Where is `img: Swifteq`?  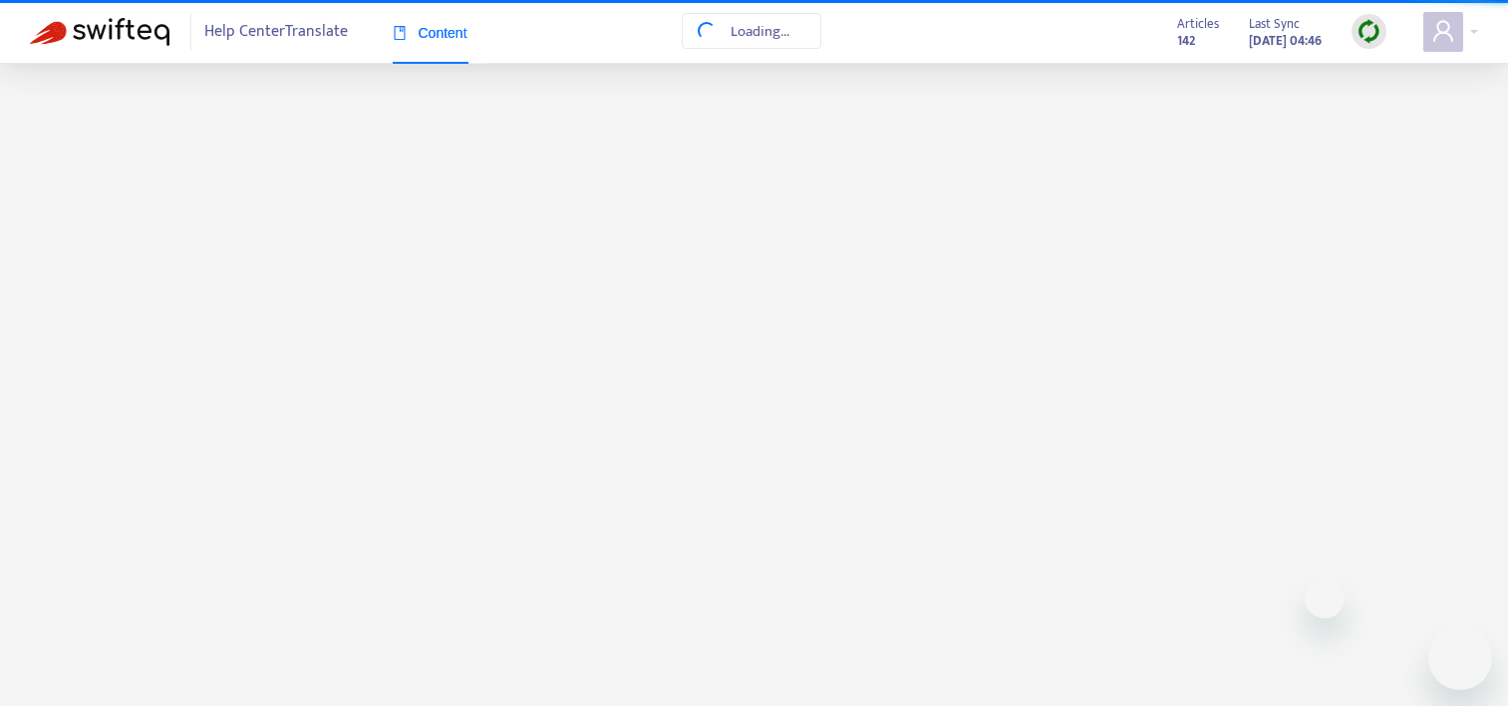
img: Swifteq is located at coordinates (100, 32).